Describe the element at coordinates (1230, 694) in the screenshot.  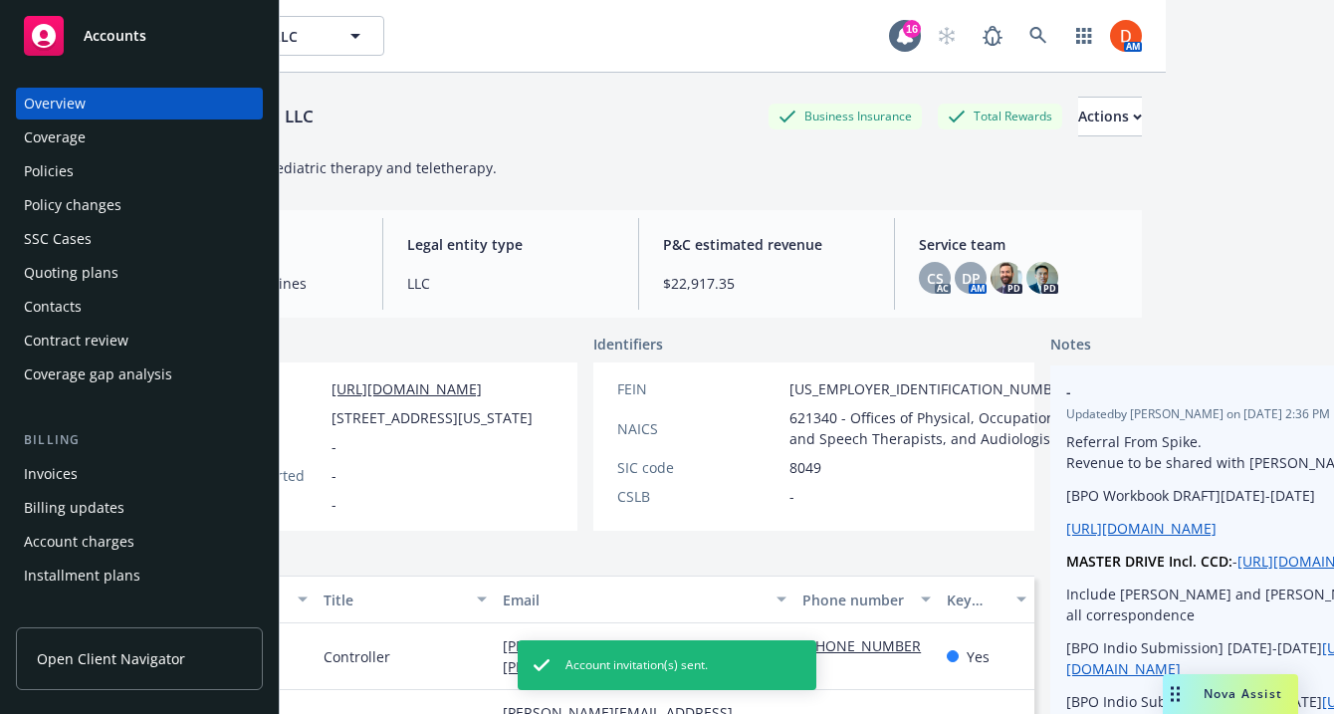
I see `button: Nova Assist` at that location.